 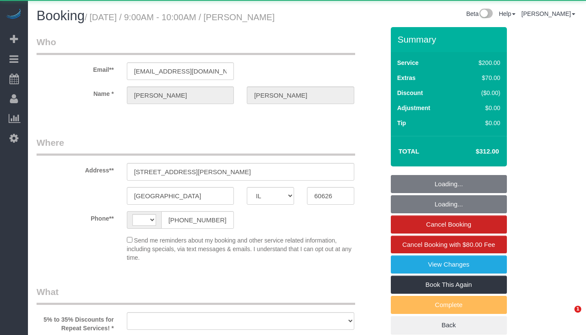 What do you see at coordinates (196, 295) in the screenshot?
I see `legend: What` at bounding box center [196, 295].